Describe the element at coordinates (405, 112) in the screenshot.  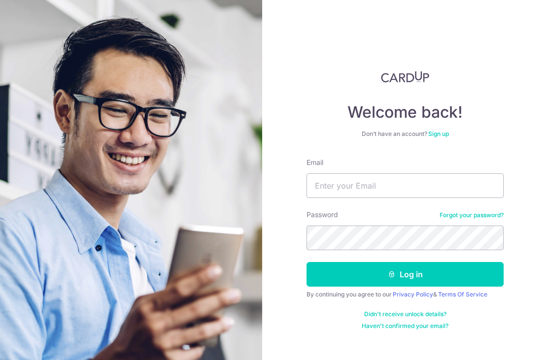
I see `h4: Welcome back!` at that location.